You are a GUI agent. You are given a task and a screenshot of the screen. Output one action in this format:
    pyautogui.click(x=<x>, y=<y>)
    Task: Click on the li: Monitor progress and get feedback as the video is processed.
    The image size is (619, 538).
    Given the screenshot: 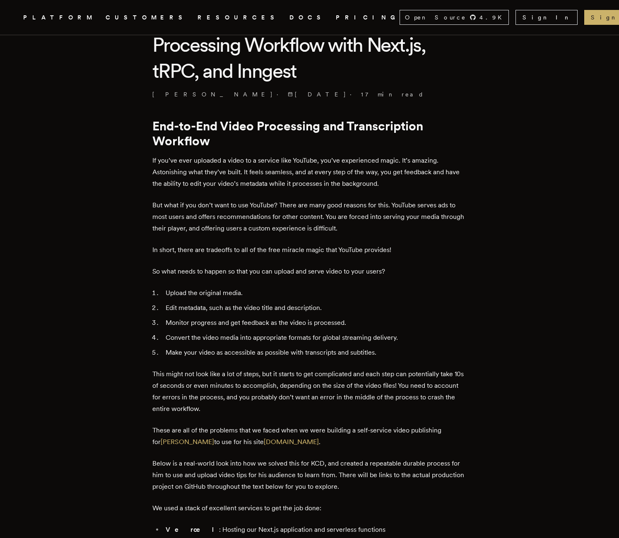 What is the action you would take?
    pyautogui.click(x=315, y=323)
    